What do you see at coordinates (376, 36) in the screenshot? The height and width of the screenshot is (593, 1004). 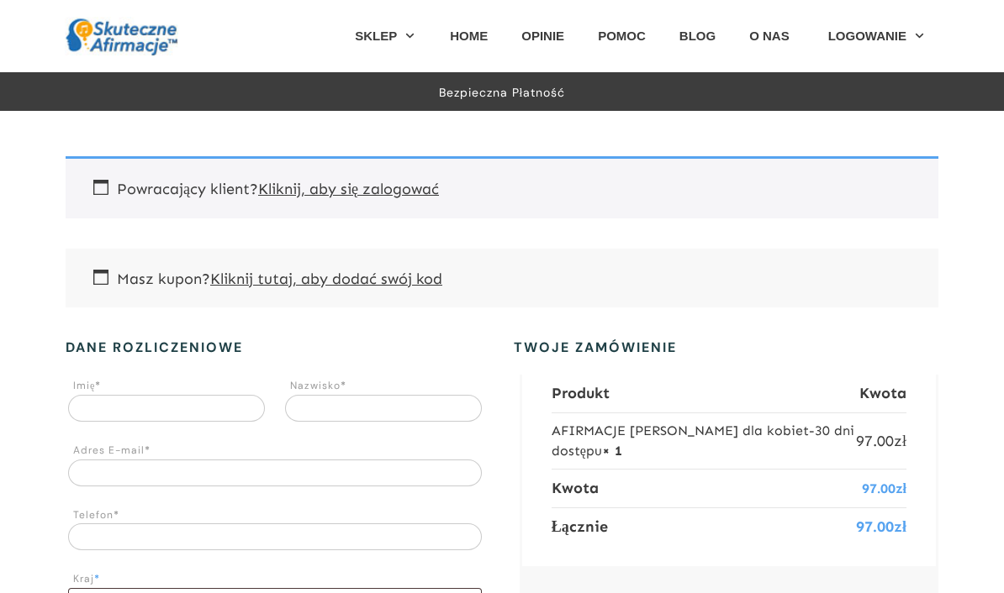 I see `span: SKLEP` at bounding box center [376, 36].